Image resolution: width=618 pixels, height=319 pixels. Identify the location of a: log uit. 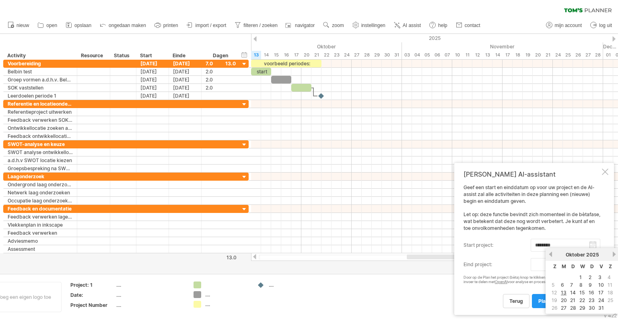
(602, 25).